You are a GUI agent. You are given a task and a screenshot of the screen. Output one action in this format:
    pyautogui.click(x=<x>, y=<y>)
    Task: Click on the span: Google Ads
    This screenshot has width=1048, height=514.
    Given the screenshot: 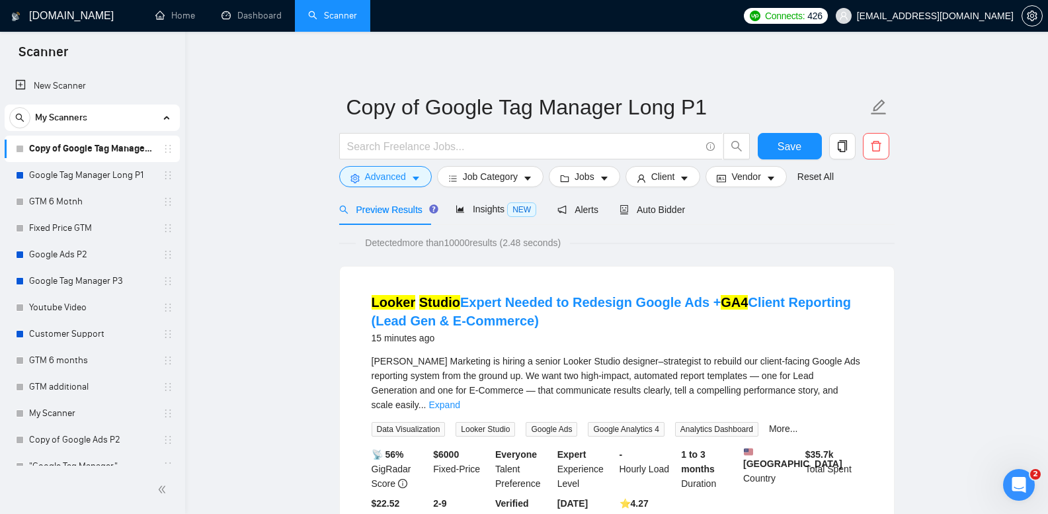 What is the action you would take?
    pyautogui.click(x=552, y=429)
    